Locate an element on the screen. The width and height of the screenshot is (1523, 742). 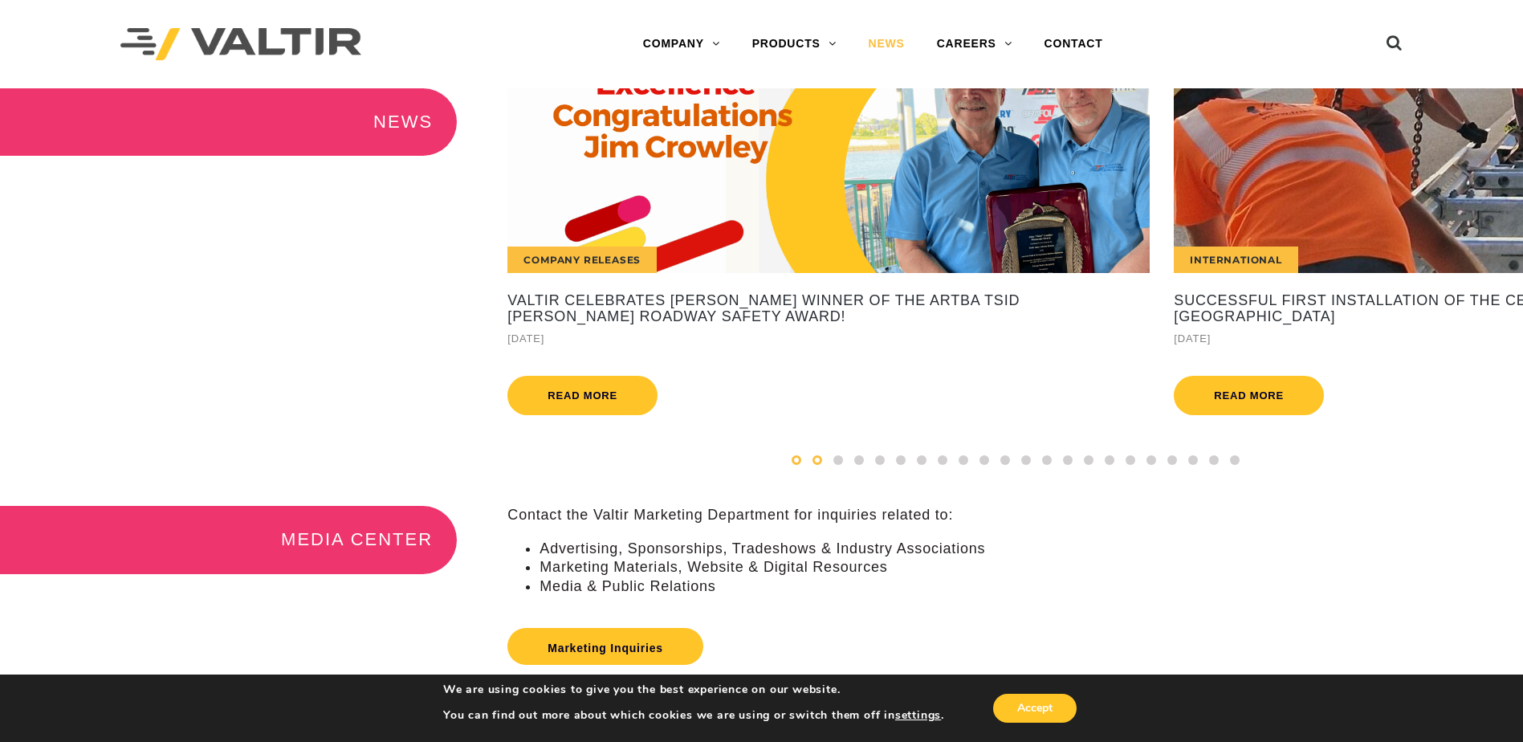
button: settings is located at coordinates (918, 716).